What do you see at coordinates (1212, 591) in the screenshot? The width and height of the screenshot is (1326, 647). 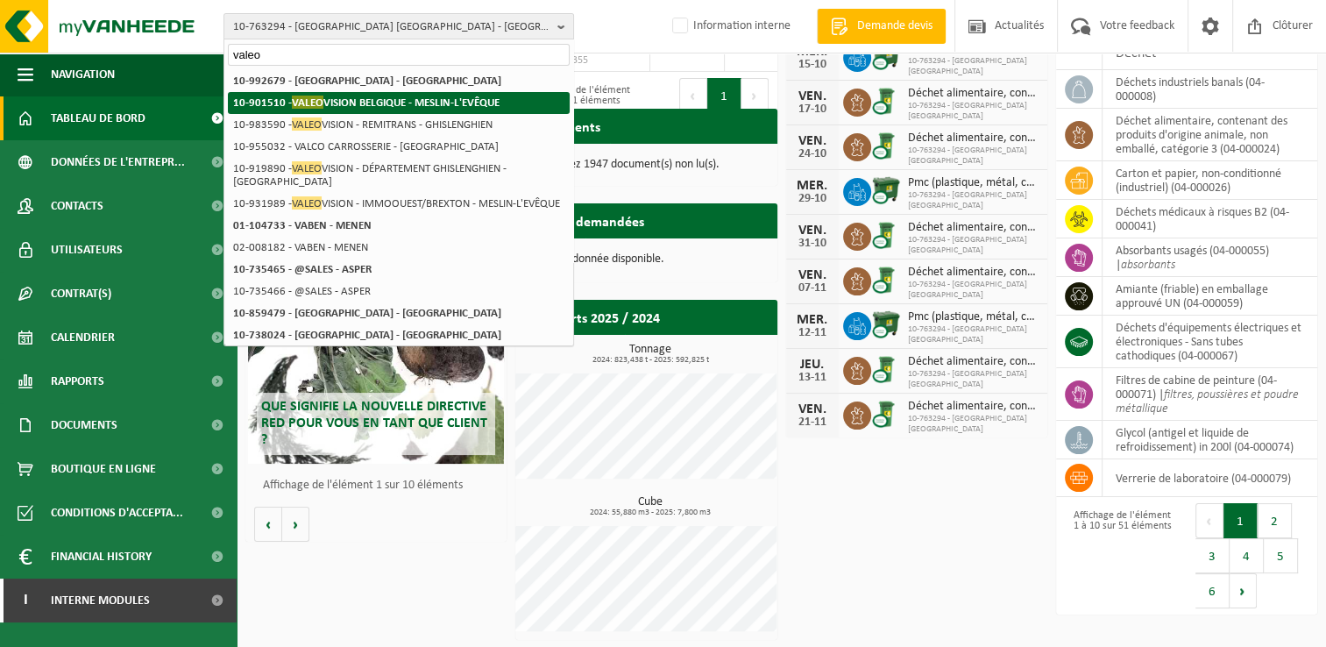 I see `button: 6` at bounding box center [1212, 591].